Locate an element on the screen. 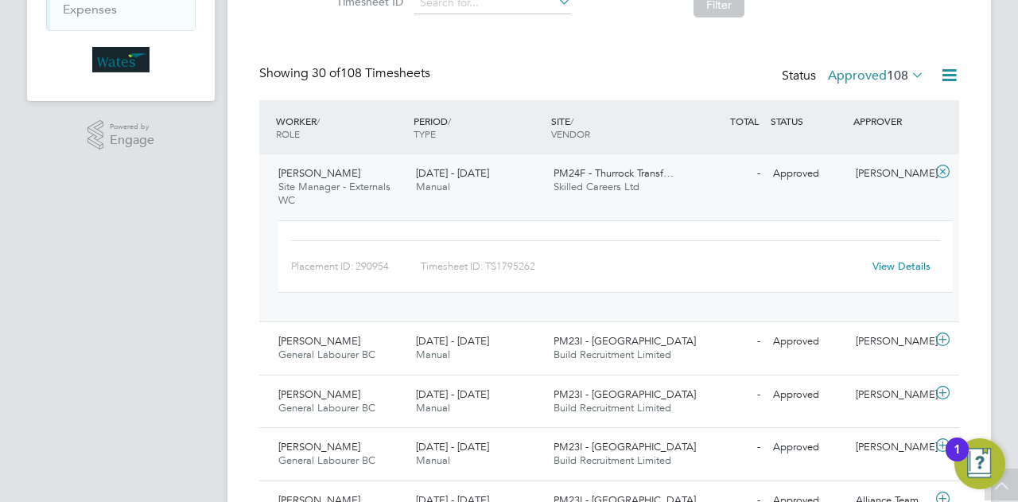 Image resolution: width=1018 pixels, height=502 pixels. div: 1 is located at coordinates (957, 460).